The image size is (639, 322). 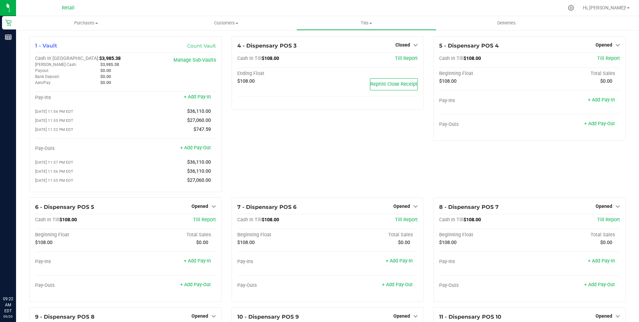 What do you see at coordinates (469, 45) in the screenshot?
I see `span: 5 - Dispensary POS 4` at bounding box center [469, 45].